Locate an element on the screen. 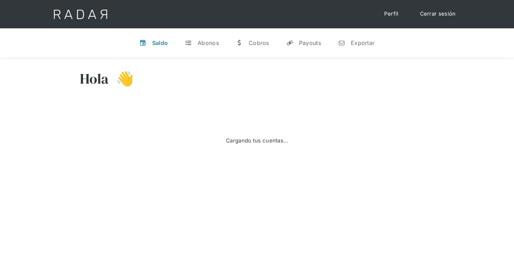 The image size is (514, 253). a: Perfil is located at coordinates (391, 14).